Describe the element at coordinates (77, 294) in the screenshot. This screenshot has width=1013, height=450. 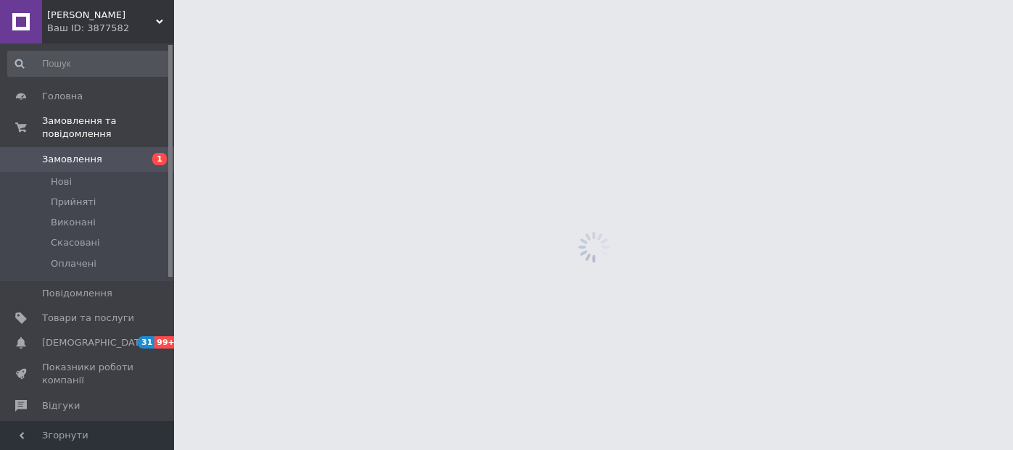
I see `span: Повідомлення` at that location.